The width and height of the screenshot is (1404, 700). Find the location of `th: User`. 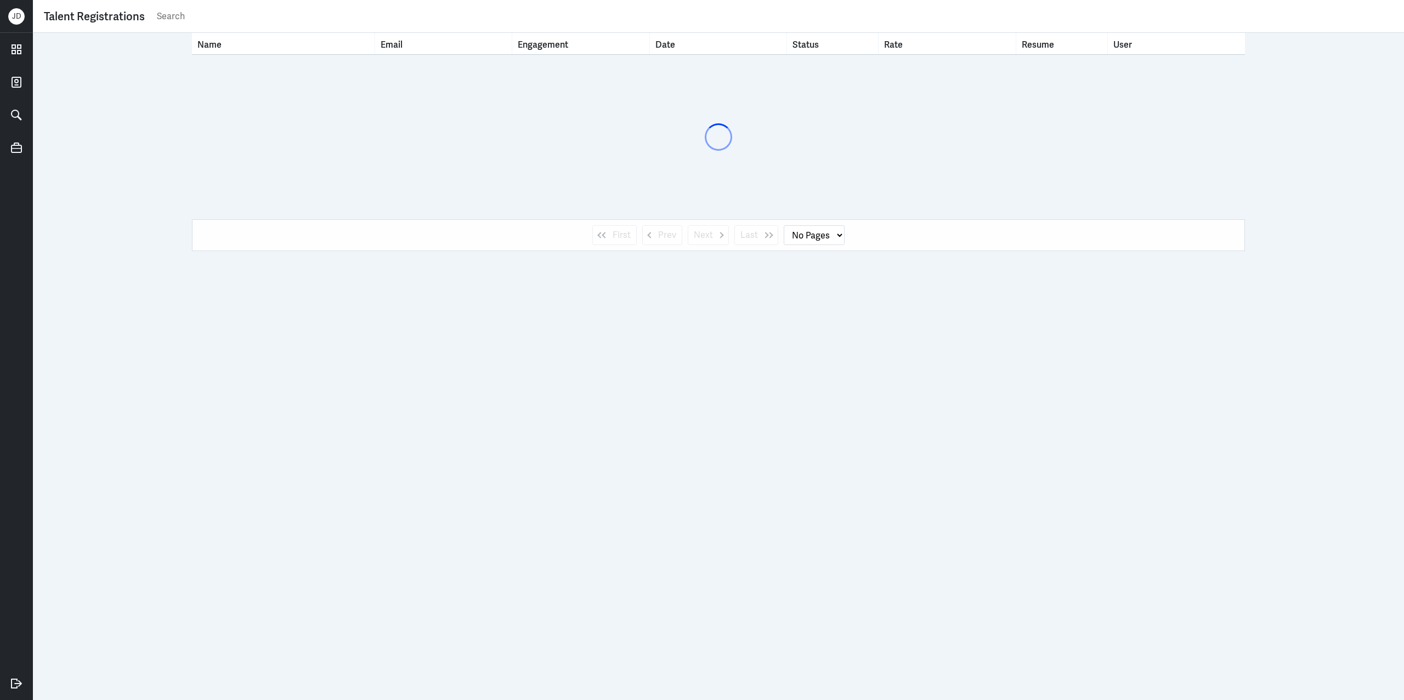

th: User is located at coordinates (1176, 43).